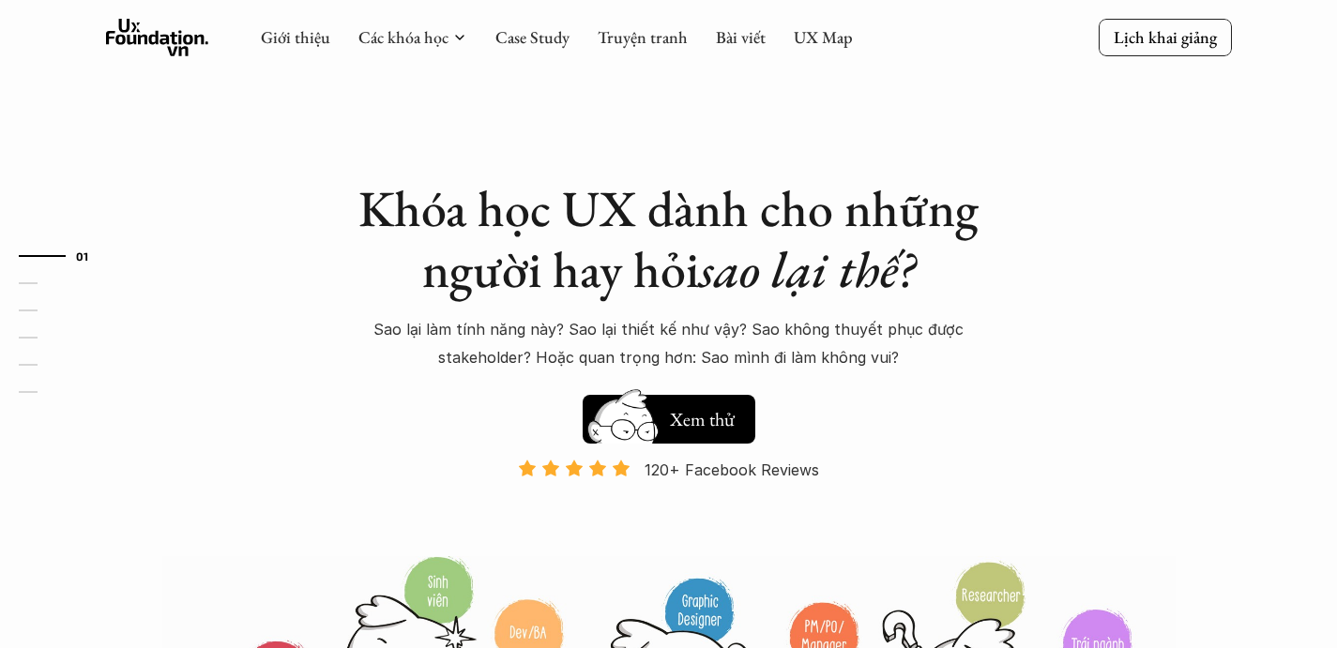 This screenshot has height=648, width=1337. I want to click on p: Lịch khai giảng, so click(1165, 37).